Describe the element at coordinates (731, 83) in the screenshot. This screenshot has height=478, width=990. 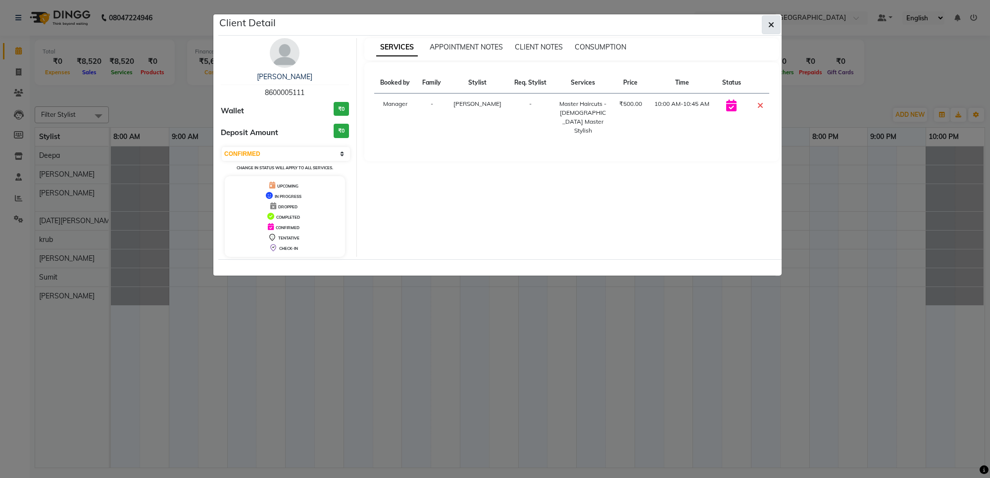
I see `th: Status` at that location.